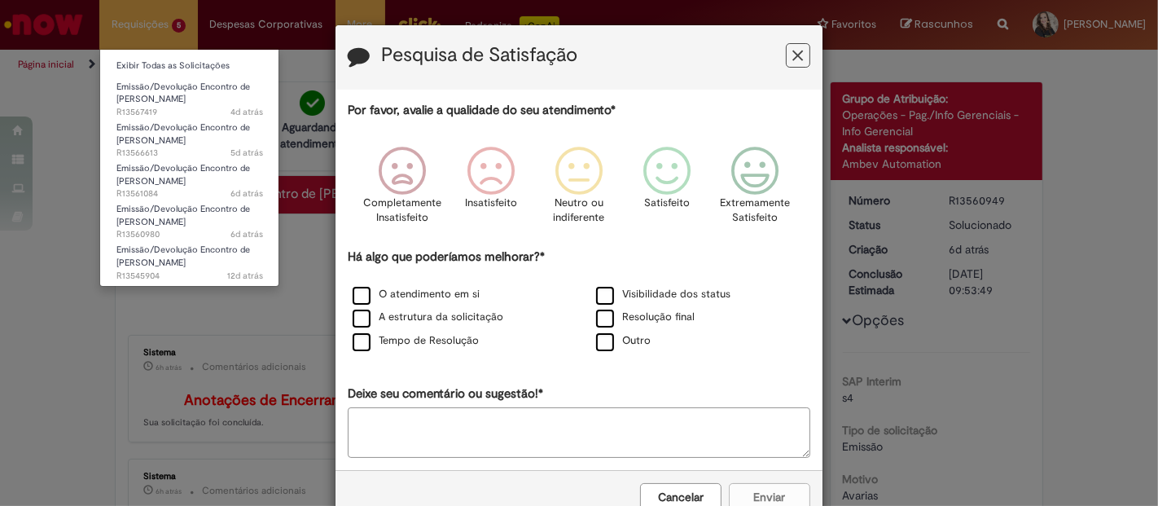  Describe the element at coordinates (190, 194) in the screenshot. I see `span: R13561084` at that location.